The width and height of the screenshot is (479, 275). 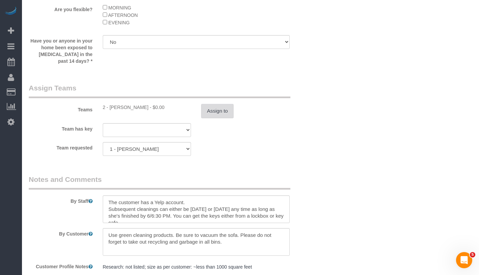 What do you see at coordinates (60, 233) in the screenshot?
I see `label: By Customer` at bounding box center [60, 233].